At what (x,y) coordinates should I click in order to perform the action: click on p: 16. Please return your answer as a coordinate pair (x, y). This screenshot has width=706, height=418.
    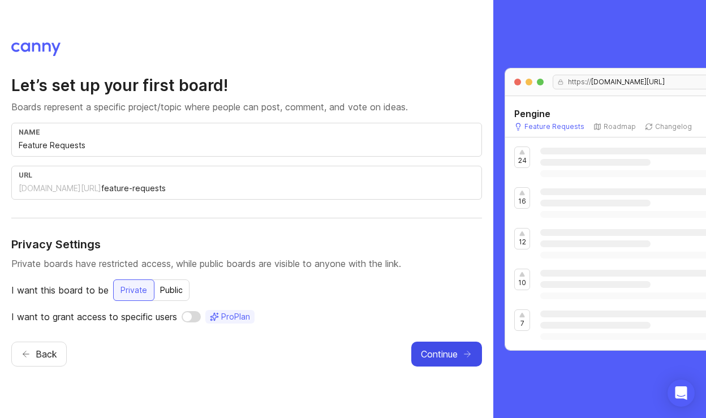
    Looking at the image, I should click on (522, 201).